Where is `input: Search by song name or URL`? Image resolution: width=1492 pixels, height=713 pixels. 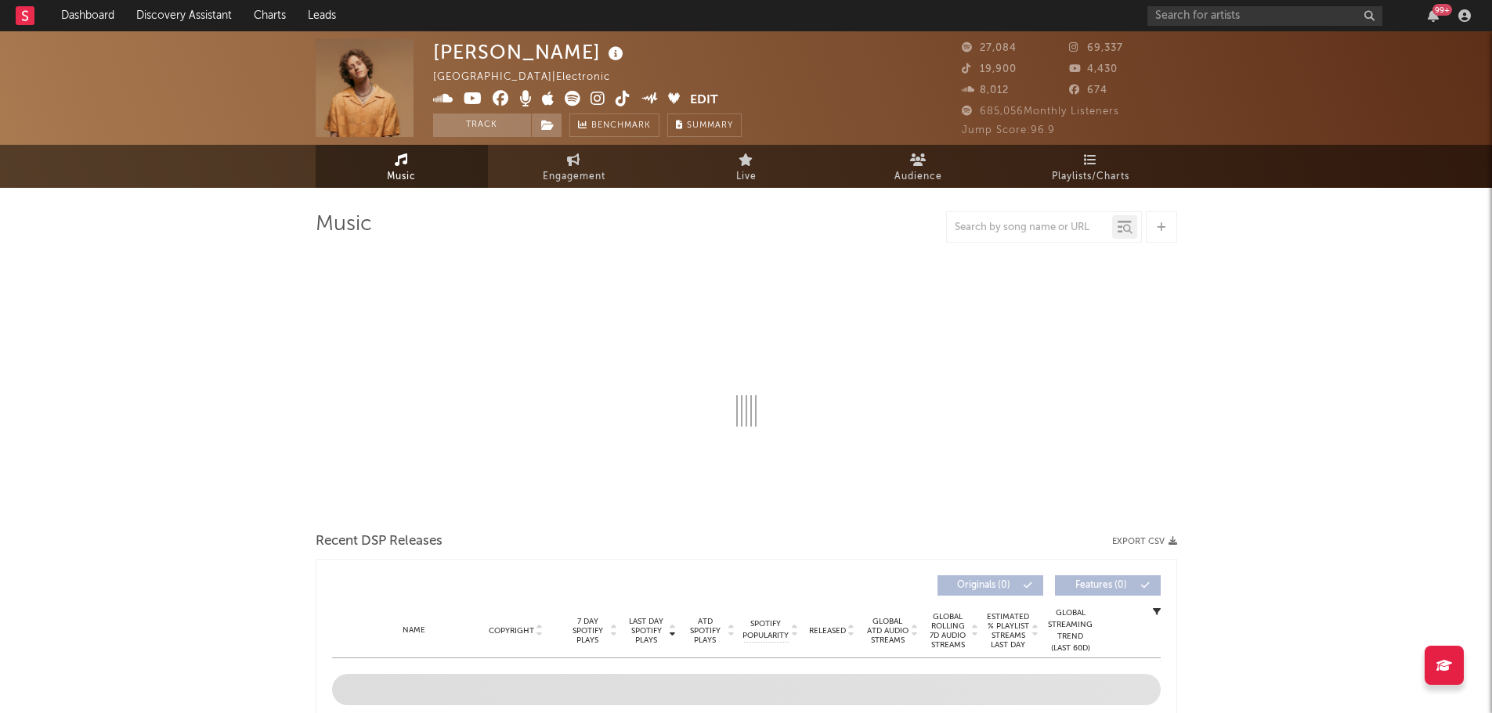
input: Search by song name or URL is located at coordinates (1029, 228).